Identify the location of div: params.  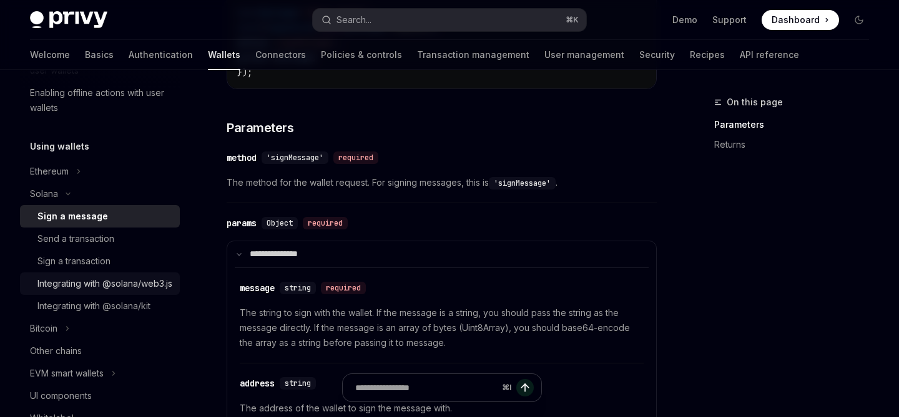
(241, 223).